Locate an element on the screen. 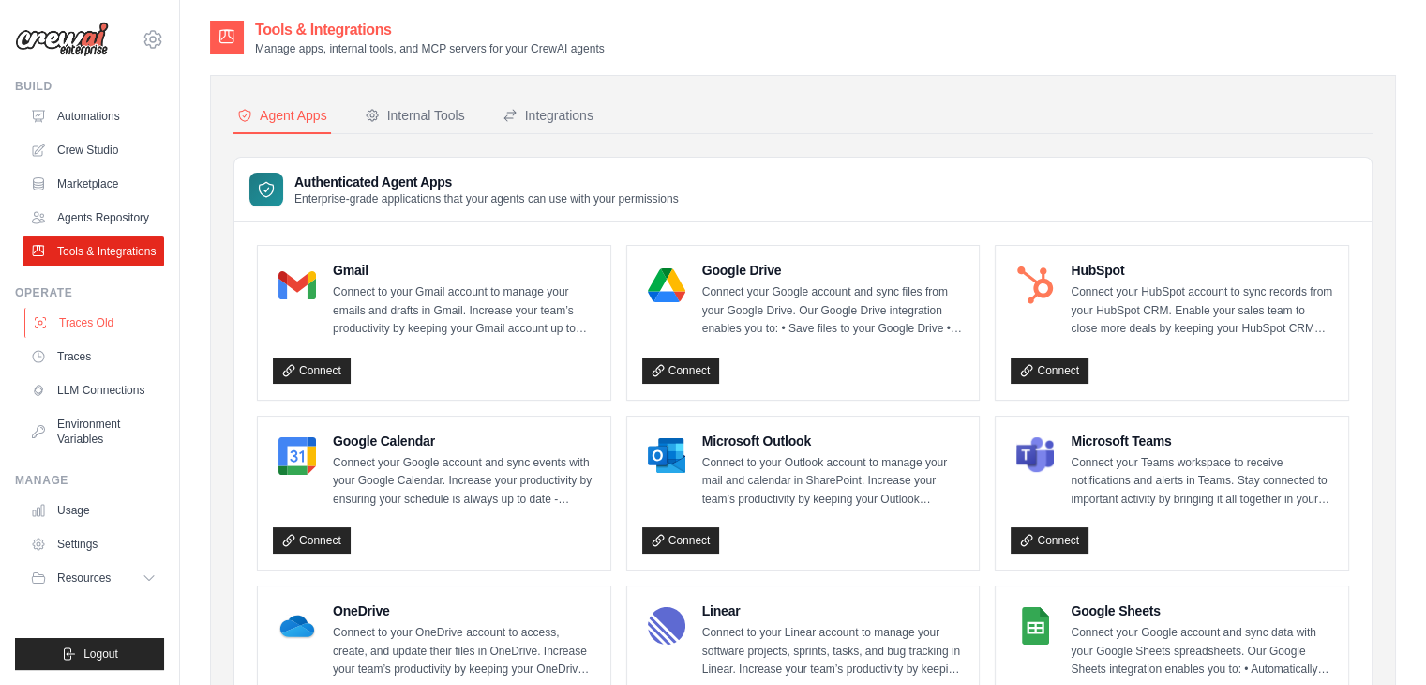  a: Agents Repository is located at coordinates (93, 218).